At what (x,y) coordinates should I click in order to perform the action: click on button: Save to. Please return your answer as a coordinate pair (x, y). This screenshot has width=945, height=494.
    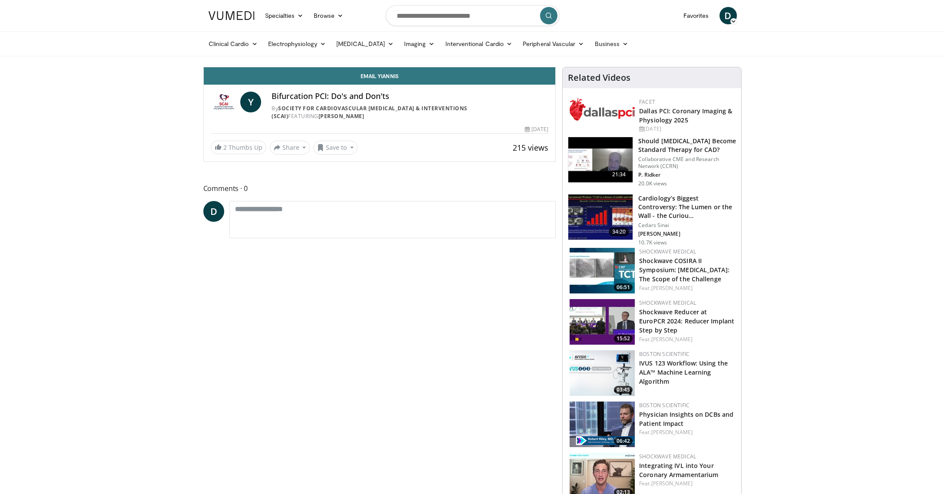
    Looking at the image, I should click on (335, 148).